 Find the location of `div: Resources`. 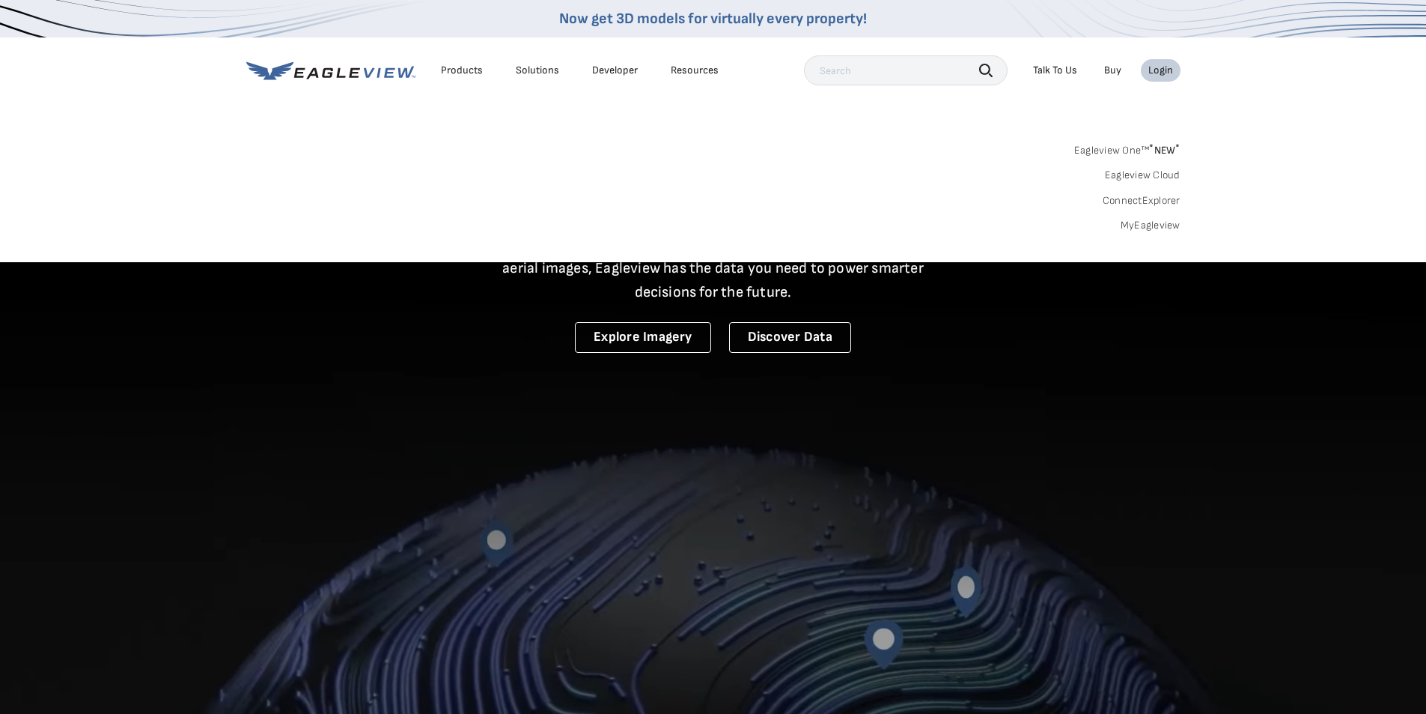

div: Resources is located at coordinates (695, 70).